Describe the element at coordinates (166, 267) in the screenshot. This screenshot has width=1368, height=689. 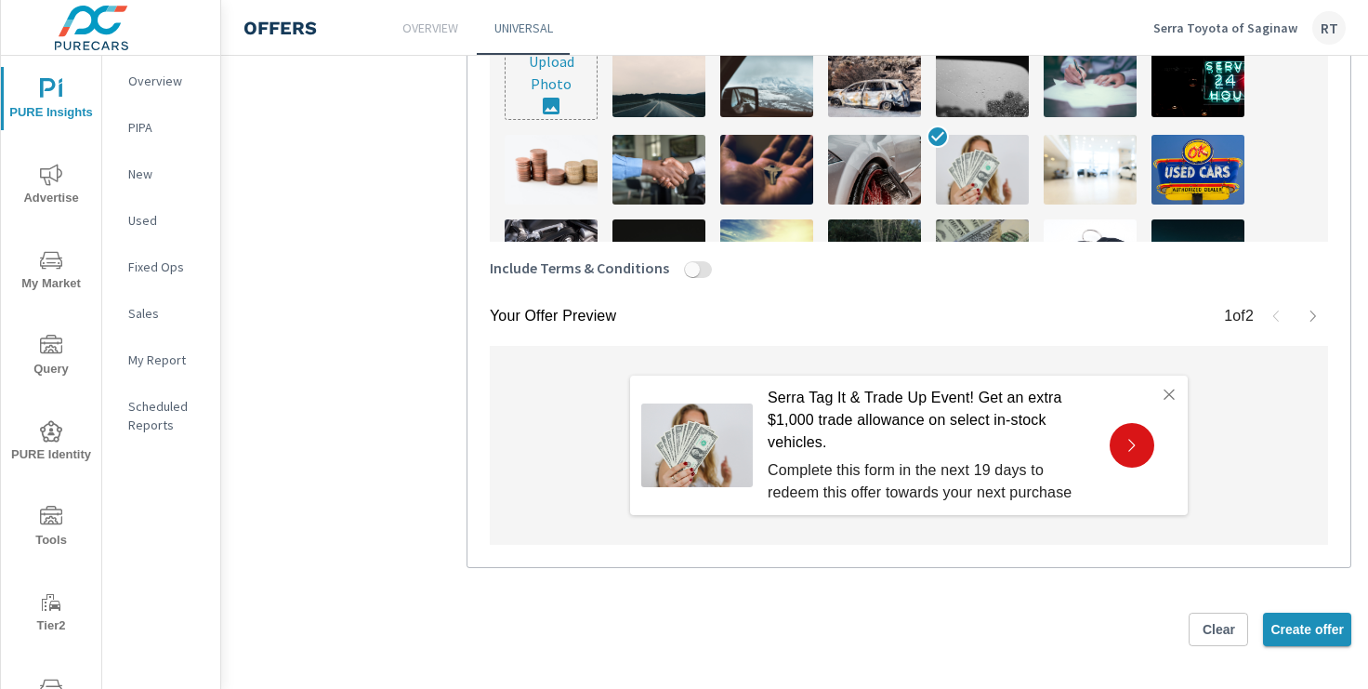
I see `p: Fixed Ops` at that location.